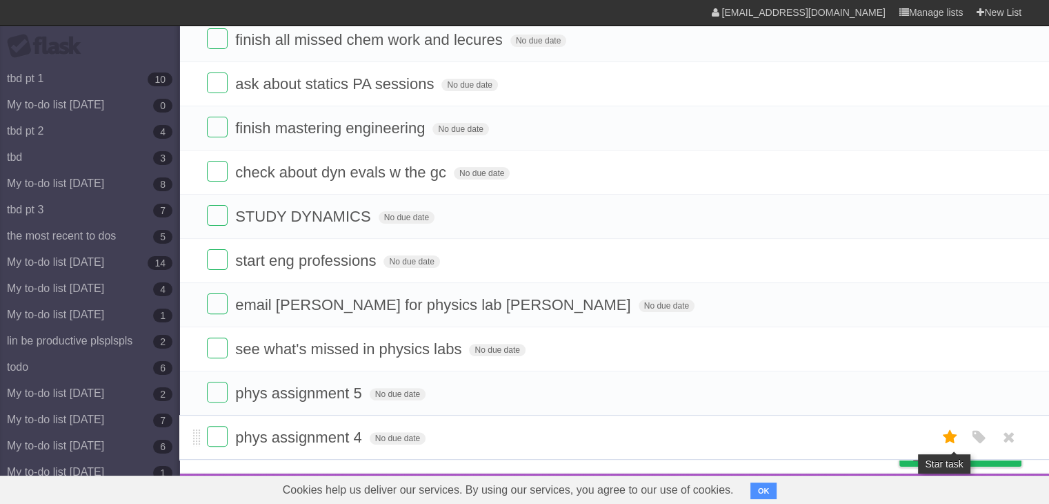 The width and height of the screenshot is (1049, 504). What do you see at coordinates (160, 79) in the screenshot?
I see `b: 10` at bounding box center [160, 79].